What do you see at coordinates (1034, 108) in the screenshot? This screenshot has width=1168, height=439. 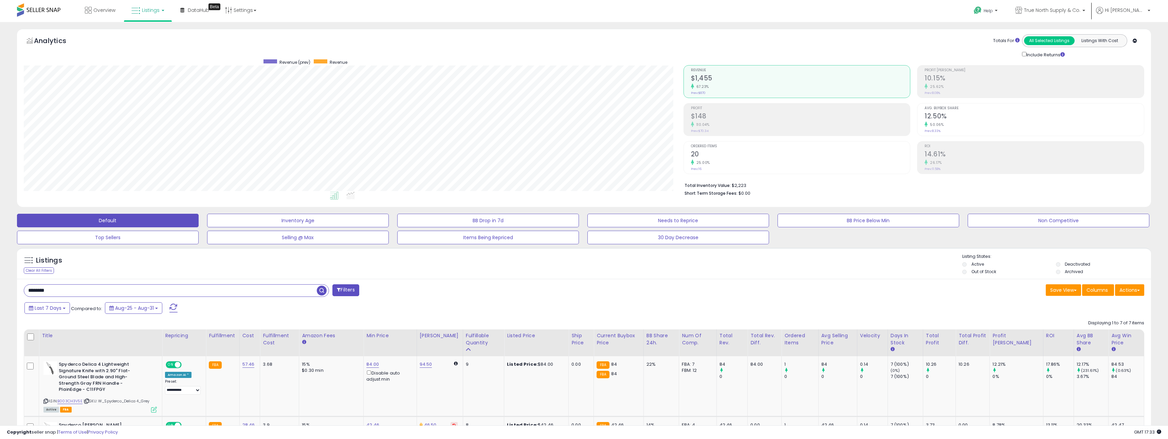 I see `span: Avg. Buybox Share` at bounding box center [1034, 108].